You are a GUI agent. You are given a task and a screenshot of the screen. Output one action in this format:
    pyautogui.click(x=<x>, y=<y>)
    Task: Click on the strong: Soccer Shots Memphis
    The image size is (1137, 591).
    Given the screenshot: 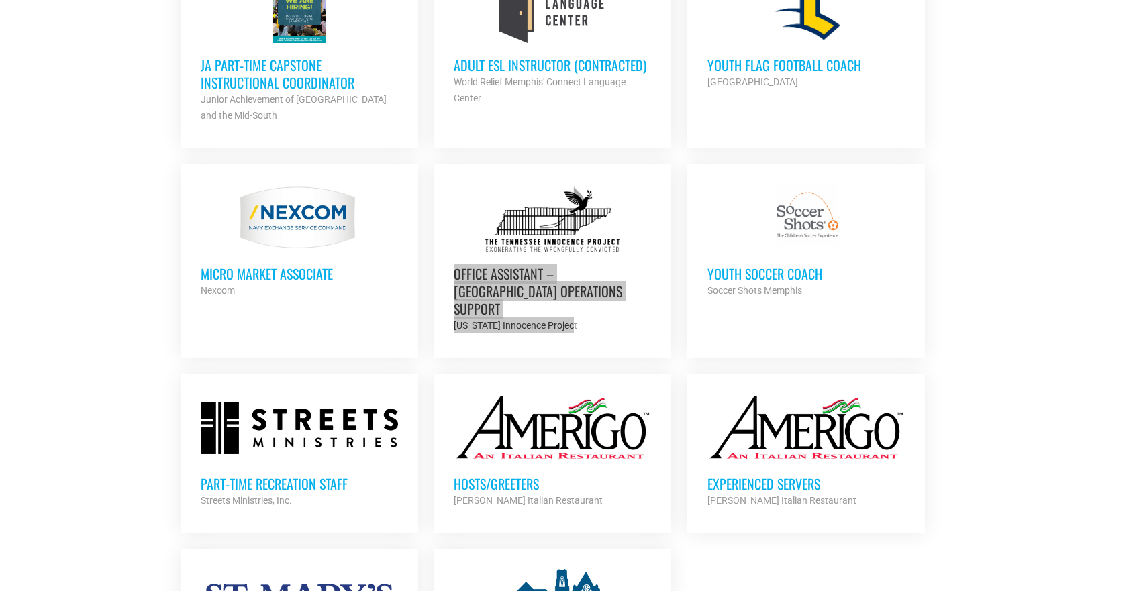 What is the action you would take?
    pyautogui.click(x=755, y=291)
    